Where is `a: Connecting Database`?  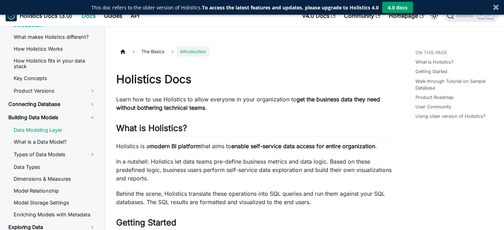 a: Connecting Database is located at coordinates (52, 104).